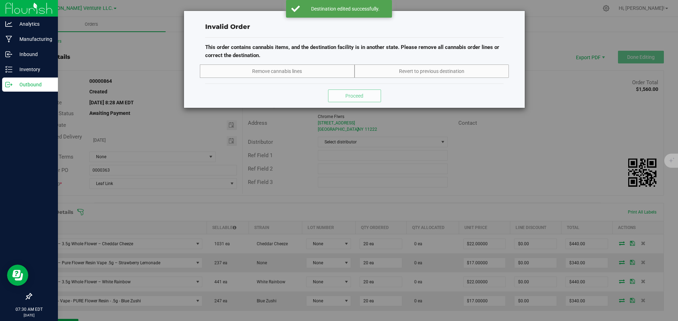  What do you see at coordinates (345, 9) in the screenshot?
I see `div: Destination edited successfully.` at bounding box center [345, 9].